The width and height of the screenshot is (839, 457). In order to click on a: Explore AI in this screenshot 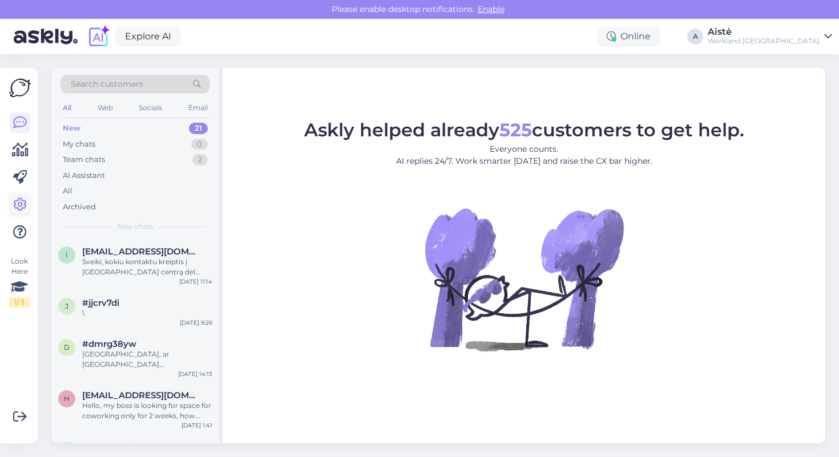, I will do `click(148, 37)`.